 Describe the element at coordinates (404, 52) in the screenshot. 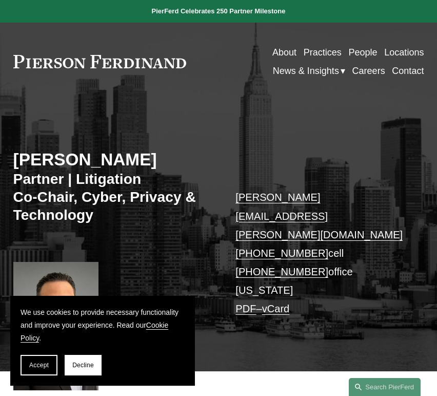

I see `a: Locations` at that location.